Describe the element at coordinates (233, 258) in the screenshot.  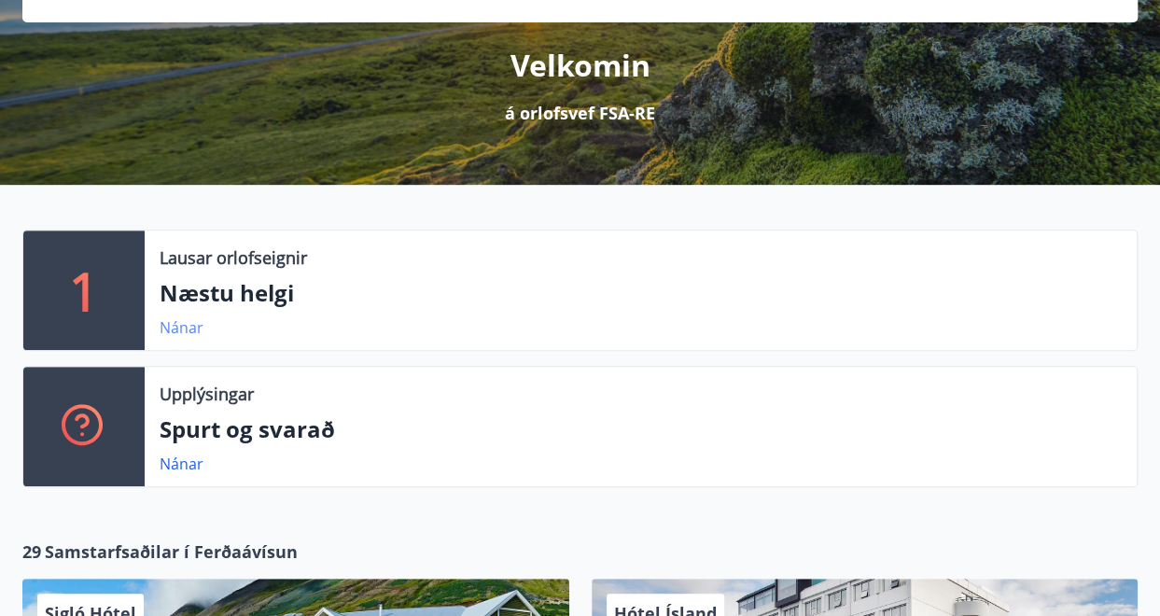
I see `p: Lausar orlofseignir` at that location.